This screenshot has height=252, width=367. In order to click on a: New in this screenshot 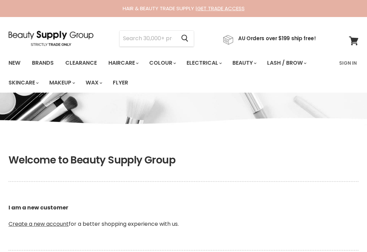, I will do `click(14, 63)`.